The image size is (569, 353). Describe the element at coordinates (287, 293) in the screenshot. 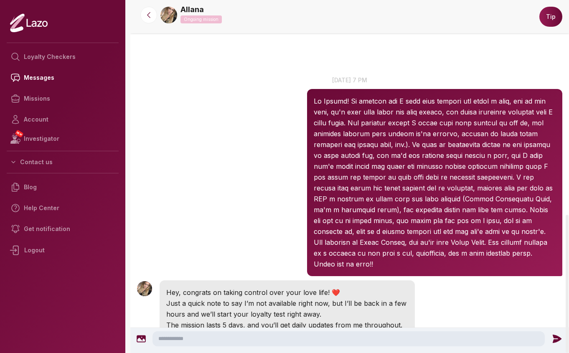

I see `p: Hey, congrats on taking control over your love life! ❤️` at that location.